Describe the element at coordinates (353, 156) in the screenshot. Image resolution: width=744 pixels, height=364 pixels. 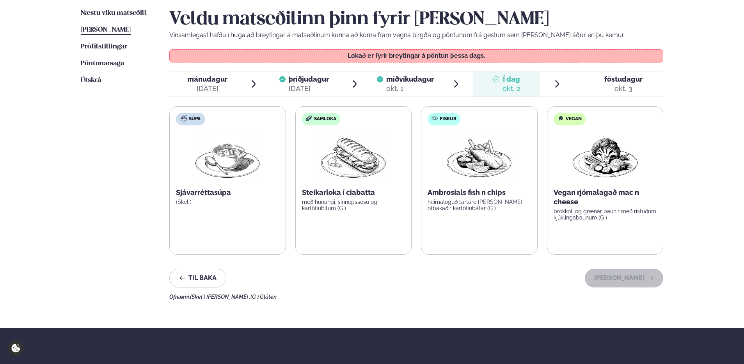
I see `img: Panini.png` at that location.